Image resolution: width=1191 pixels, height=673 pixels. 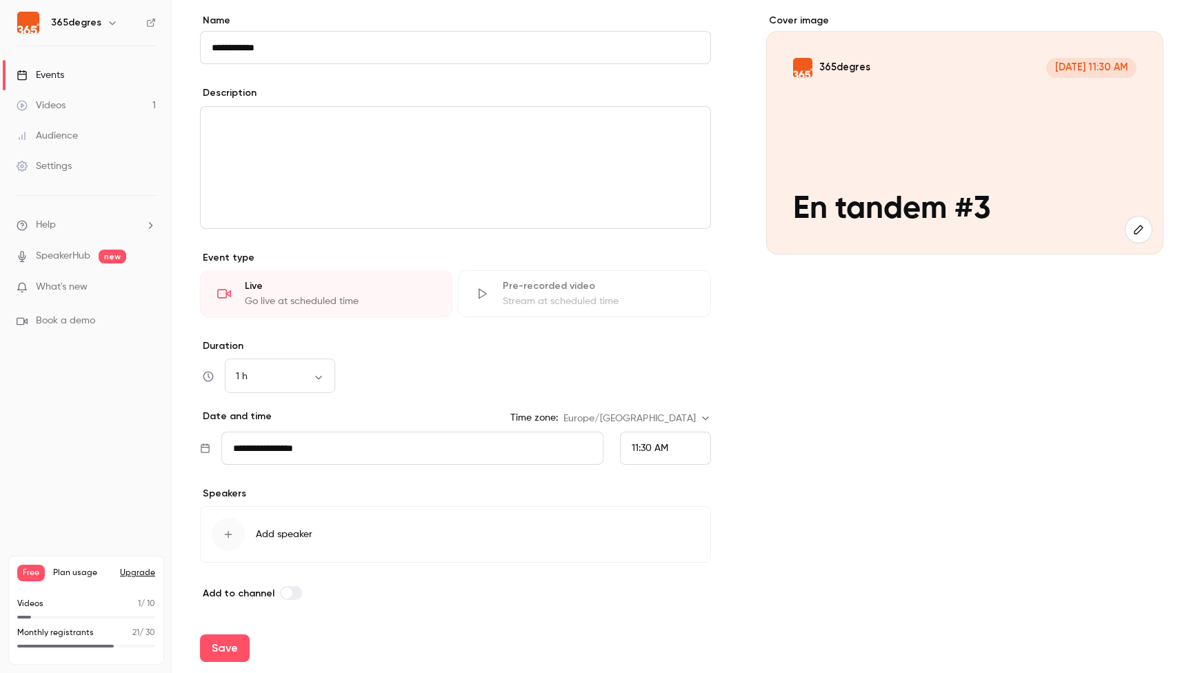 What do you see at coordinates (55, 633) in the screenshot?
I see `p: Monthly registrants` at bounding box center [55, 633].